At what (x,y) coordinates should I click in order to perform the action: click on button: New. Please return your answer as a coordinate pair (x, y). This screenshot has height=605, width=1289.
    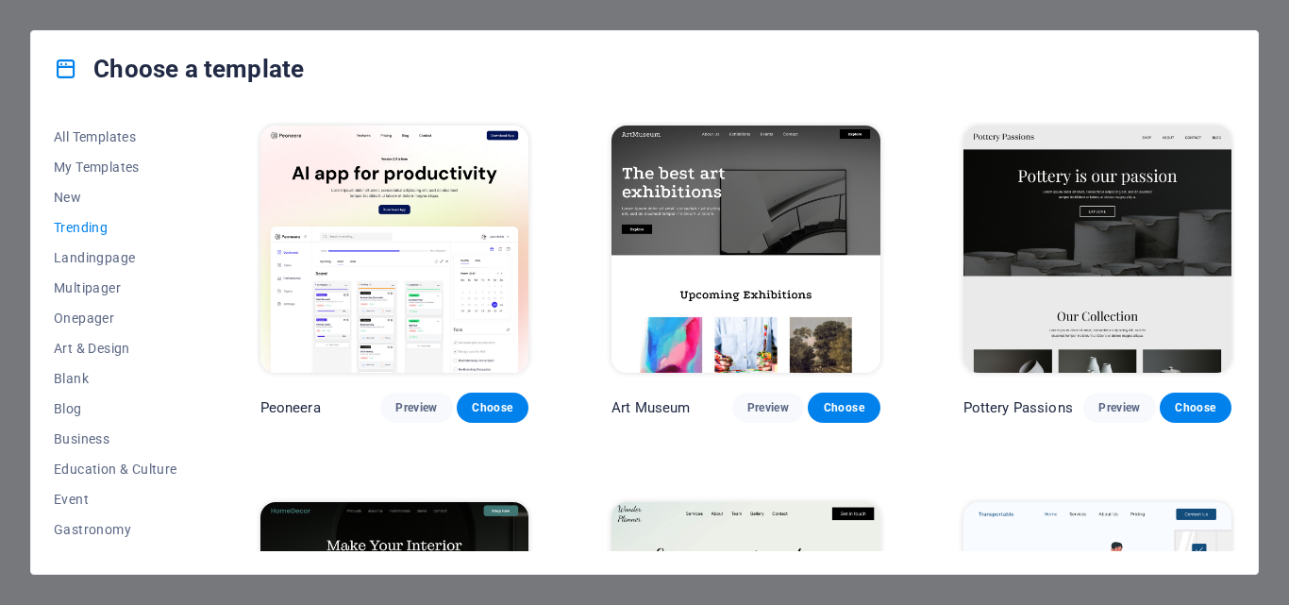
    Looking at the image, I should click on (115, 197).